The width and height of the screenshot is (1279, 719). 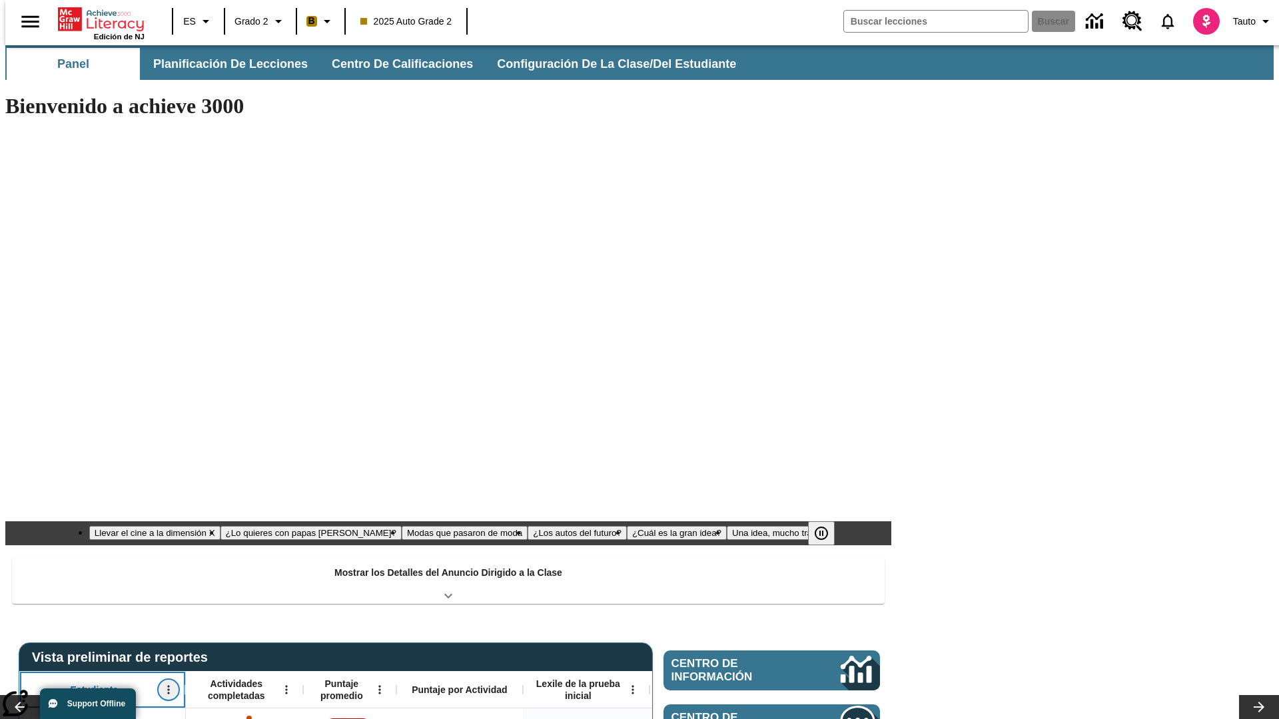 I want to click on button: Boost El color de la clase es anaranjado claro. Cambiar el color de la clase., so click(x=320, y=21).